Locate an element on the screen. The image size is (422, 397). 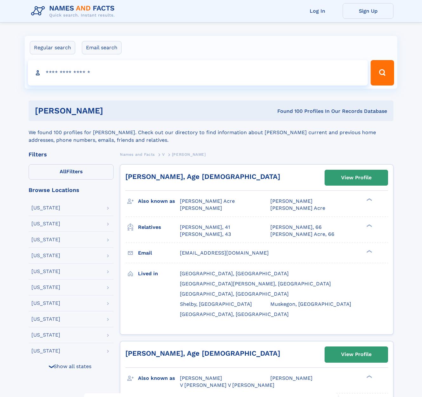
a: Names and Facts is located at coordinates (138, 154).